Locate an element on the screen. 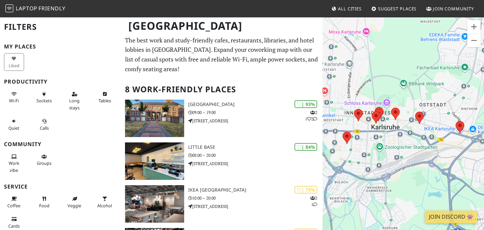  img: IKEA Karlsruhe is located at coordinates (155, 204).